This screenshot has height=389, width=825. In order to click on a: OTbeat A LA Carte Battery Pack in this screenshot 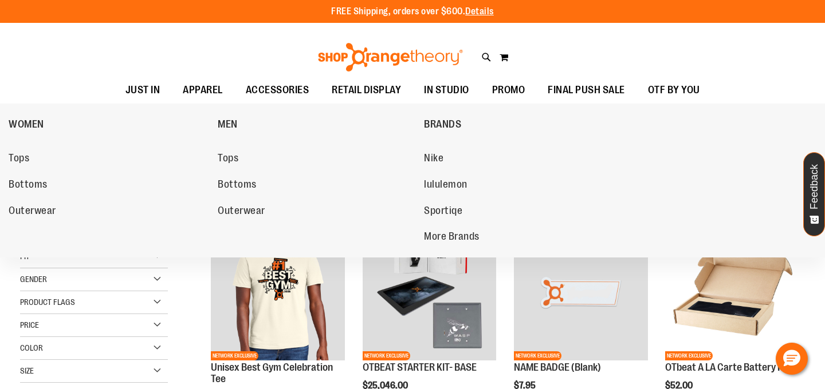, I will do `click(731, 368)`.